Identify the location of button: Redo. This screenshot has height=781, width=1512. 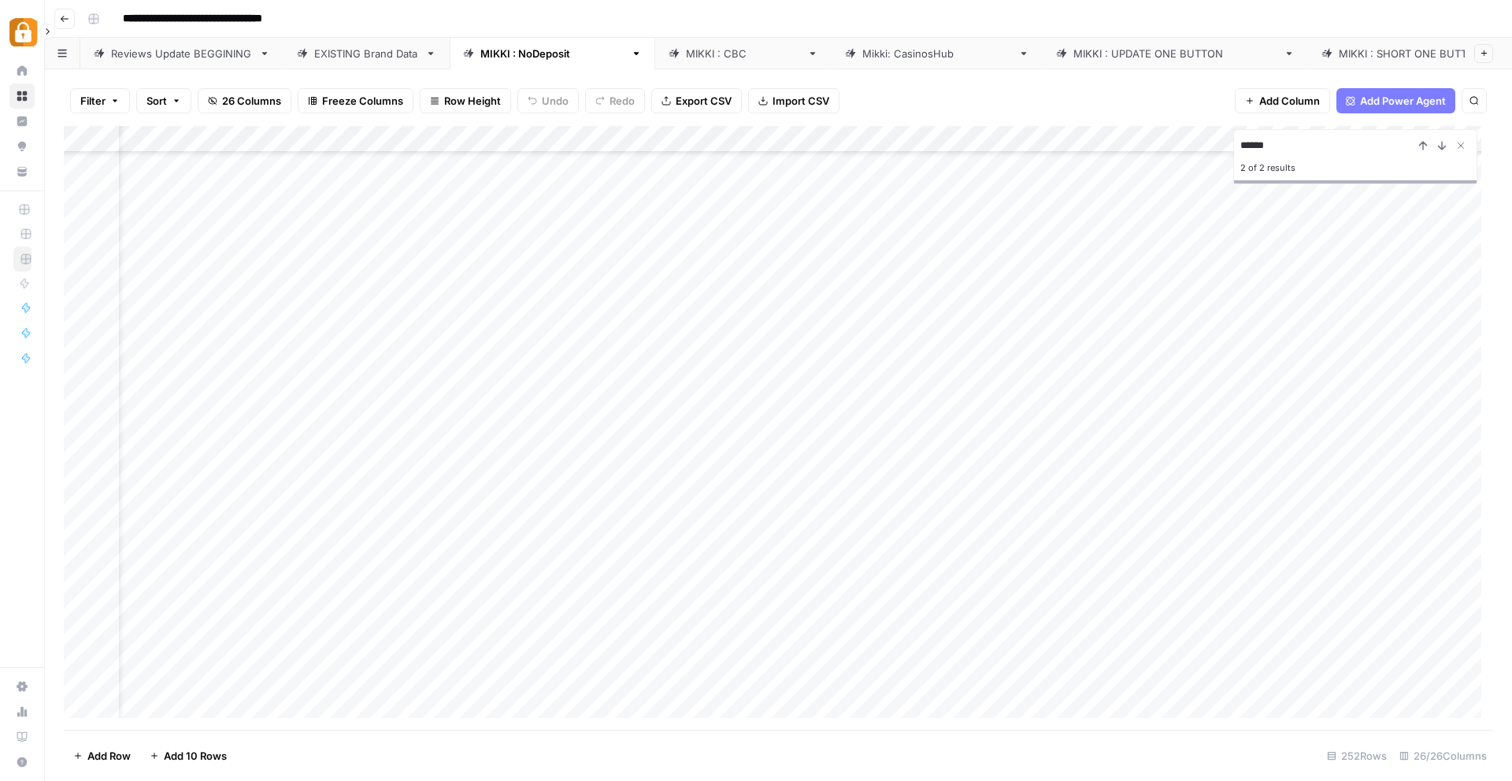
(615, 101).